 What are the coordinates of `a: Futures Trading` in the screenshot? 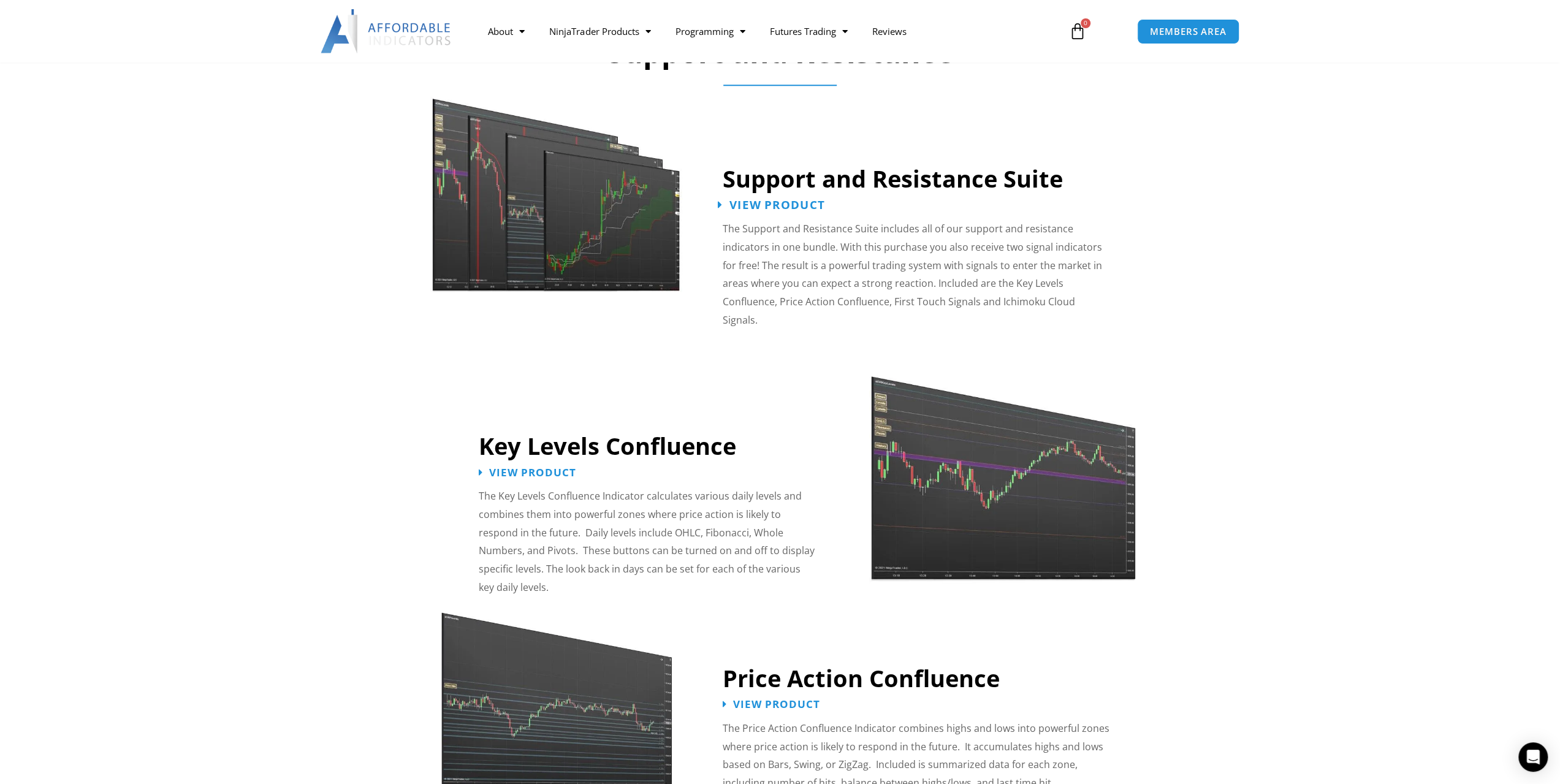 It's located at (808, 31).